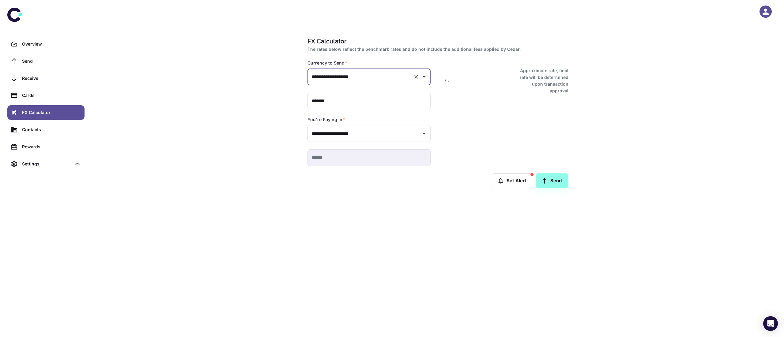 This screenshot has height=337, width=784. Describe the element at coordinates (770, 324) in the screenshot. I see `div: Open Intercom Messenger` at that location.